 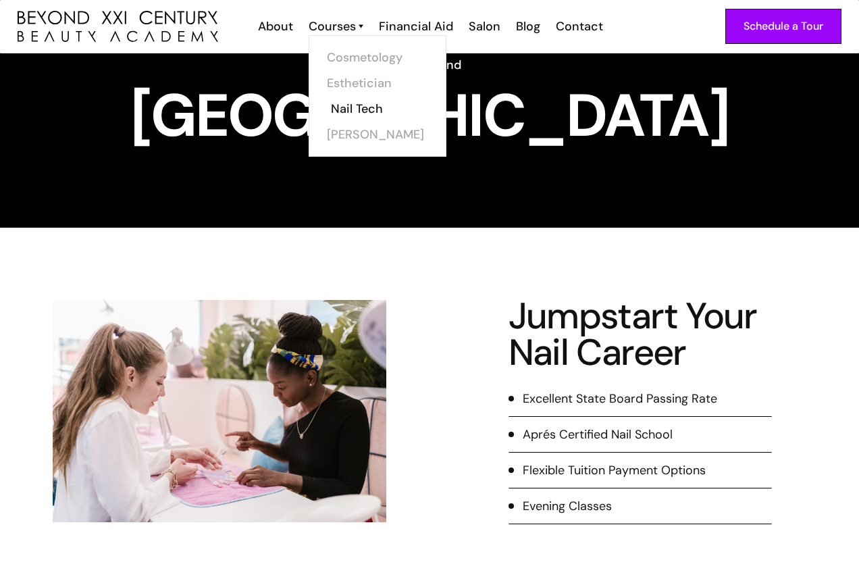 What do you see at coordinates (578, 26) in the screenshot?
I see `a: Contact` at bounding box center [578, 26].